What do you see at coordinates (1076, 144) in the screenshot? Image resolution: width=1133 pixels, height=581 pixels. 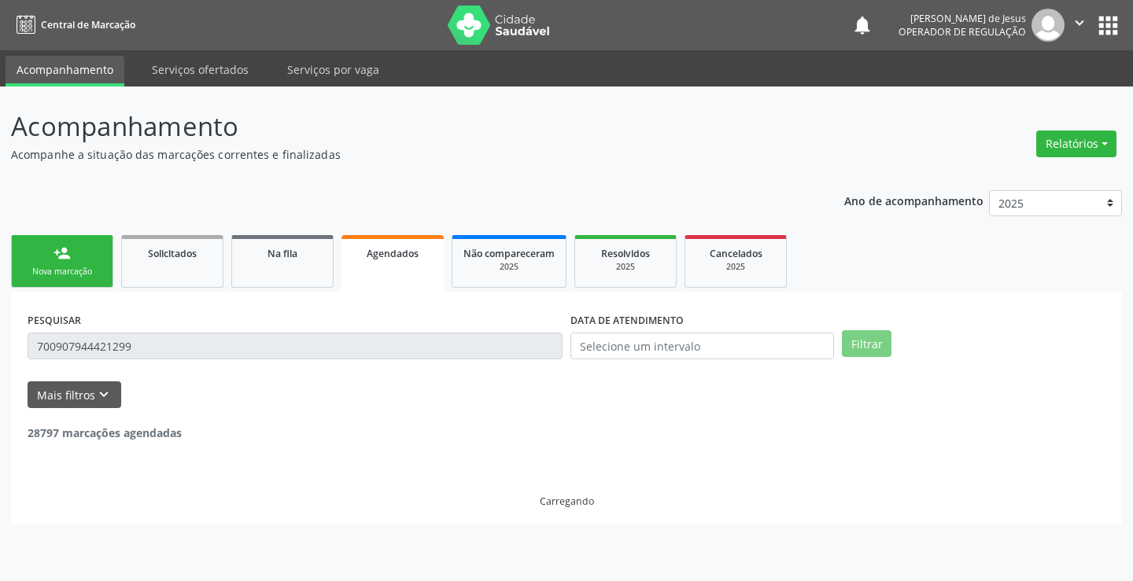 I see `button: Relatórios` at bounding box center [1076, 144].